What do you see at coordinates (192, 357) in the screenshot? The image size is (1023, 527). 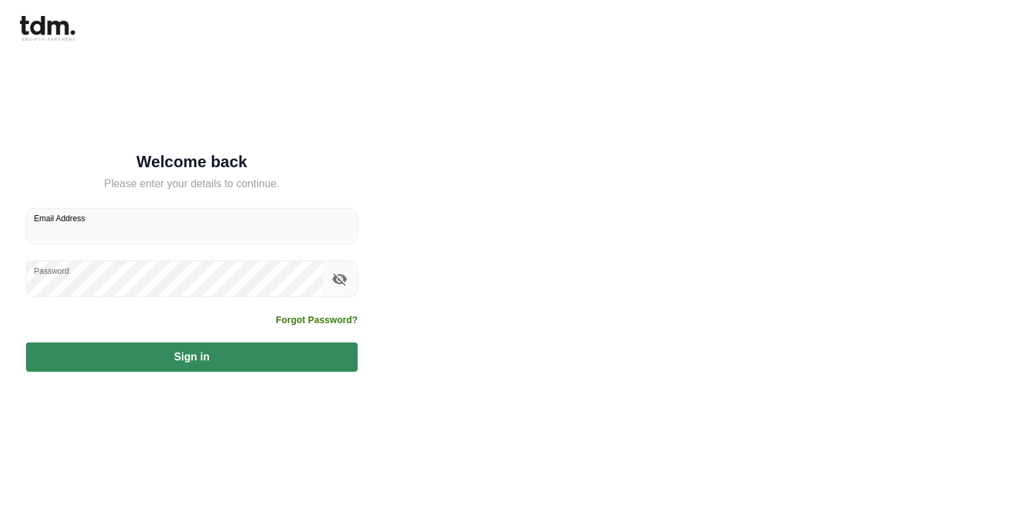 I see `button: Sign in` at bounding box center [192, 357].